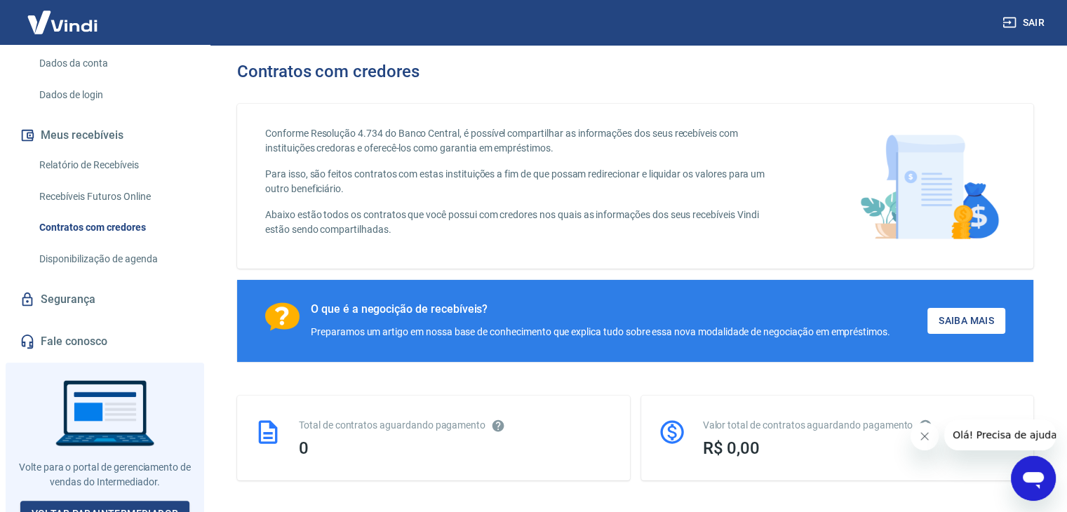 This screenshot has height=512, width=1067. What do you see at coordinates (925, 426) in the screenshot?
I see `svg: O valor comprometido não se refere a pagamentos pendentes na Vindi e sim como garantia a outras i...` at bounding box center [925, 426].